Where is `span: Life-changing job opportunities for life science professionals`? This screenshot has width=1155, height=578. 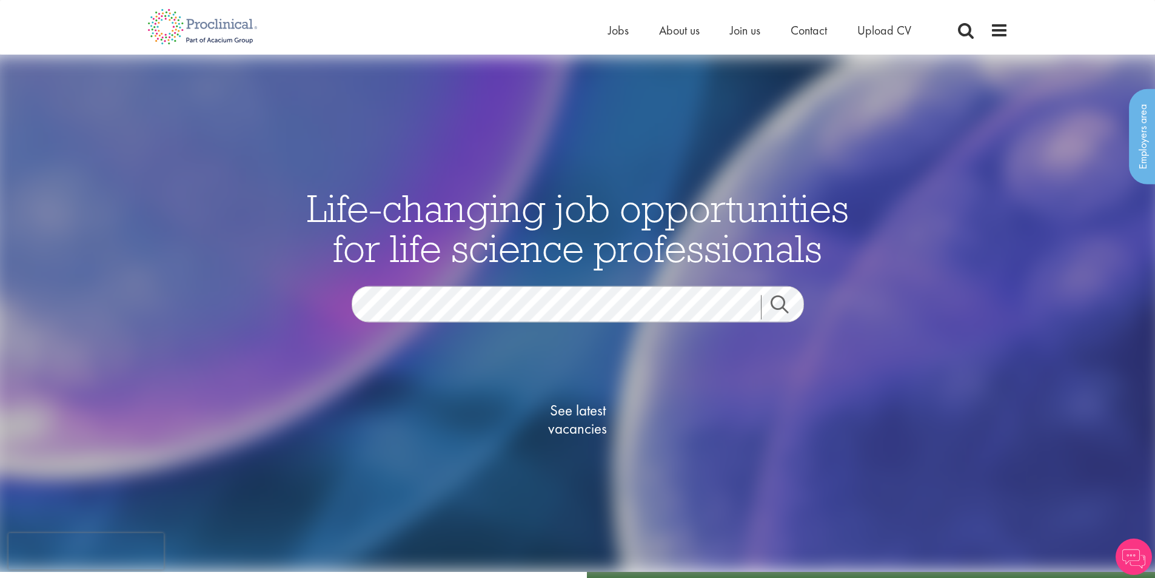 span: Life-changing job opportunities for life science professionals is located at coordinates (578, 228).